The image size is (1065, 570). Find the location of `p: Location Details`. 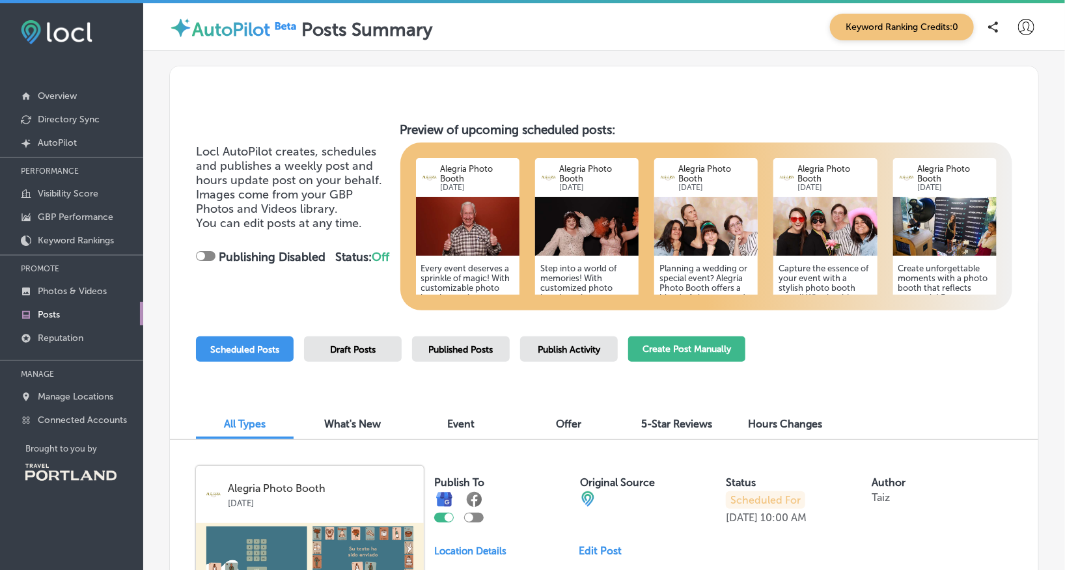

p: Location Details is located at coordinates (470, 551).